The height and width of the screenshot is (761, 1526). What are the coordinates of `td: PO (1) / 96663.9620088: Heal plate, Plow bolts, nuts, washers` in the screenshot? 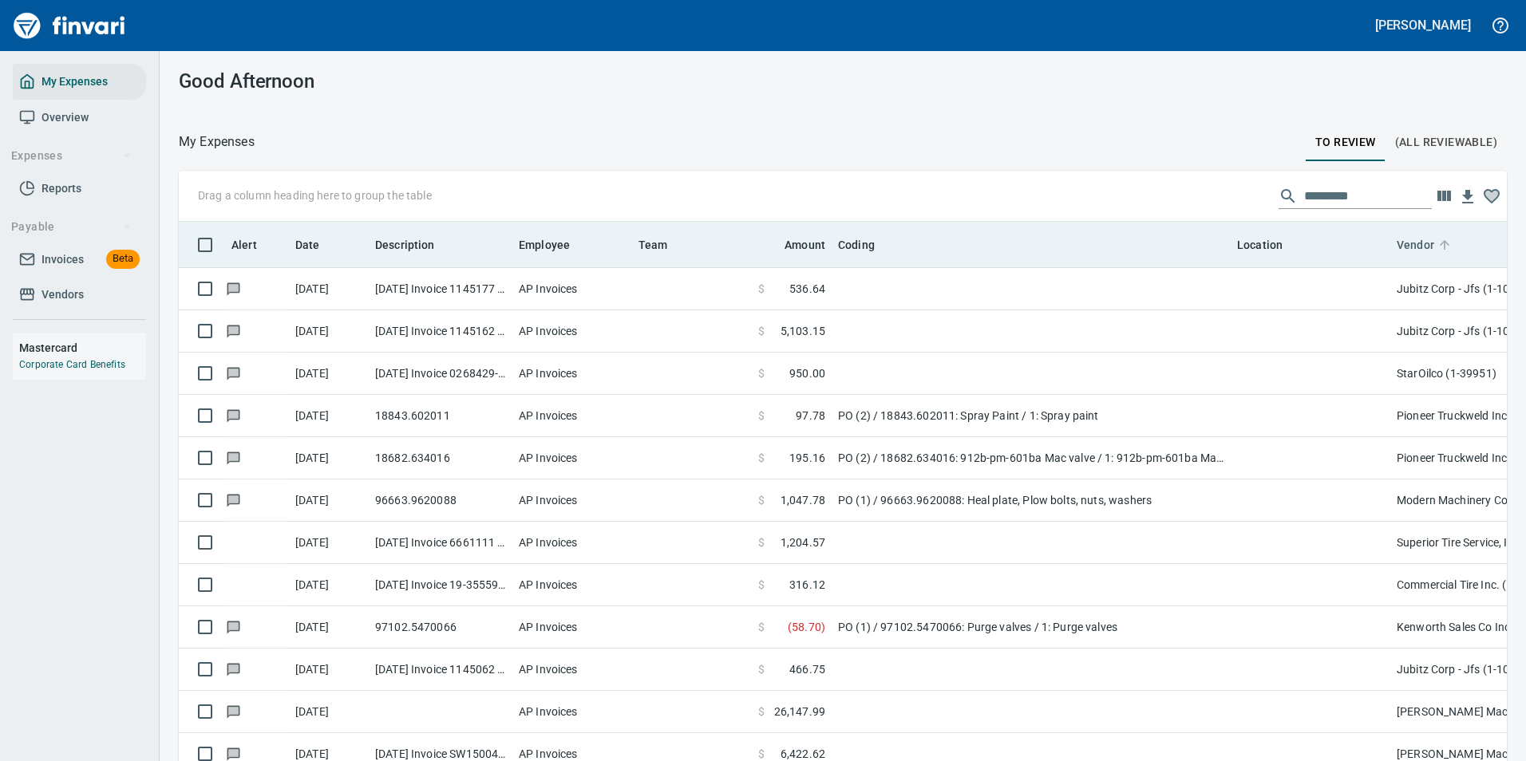 It's located at (1031, 500).